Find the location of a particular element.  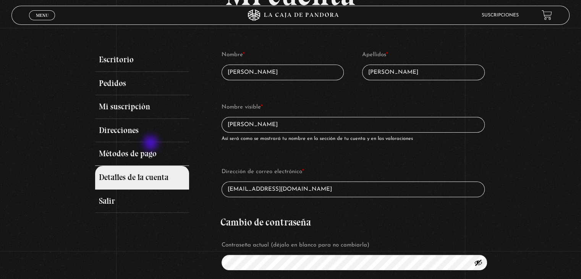

a: Mi suscripción is located at coordinates (142, 107).